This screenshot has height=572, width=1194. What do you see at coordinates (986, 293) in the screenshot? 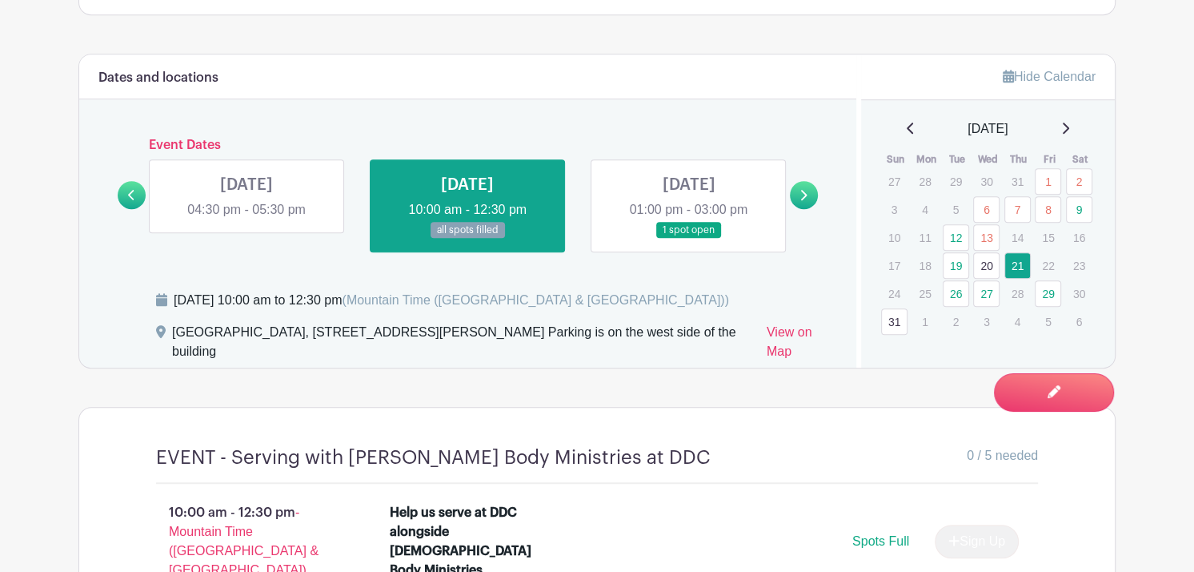
I see `a: 27` at bounding box center [986, 293].